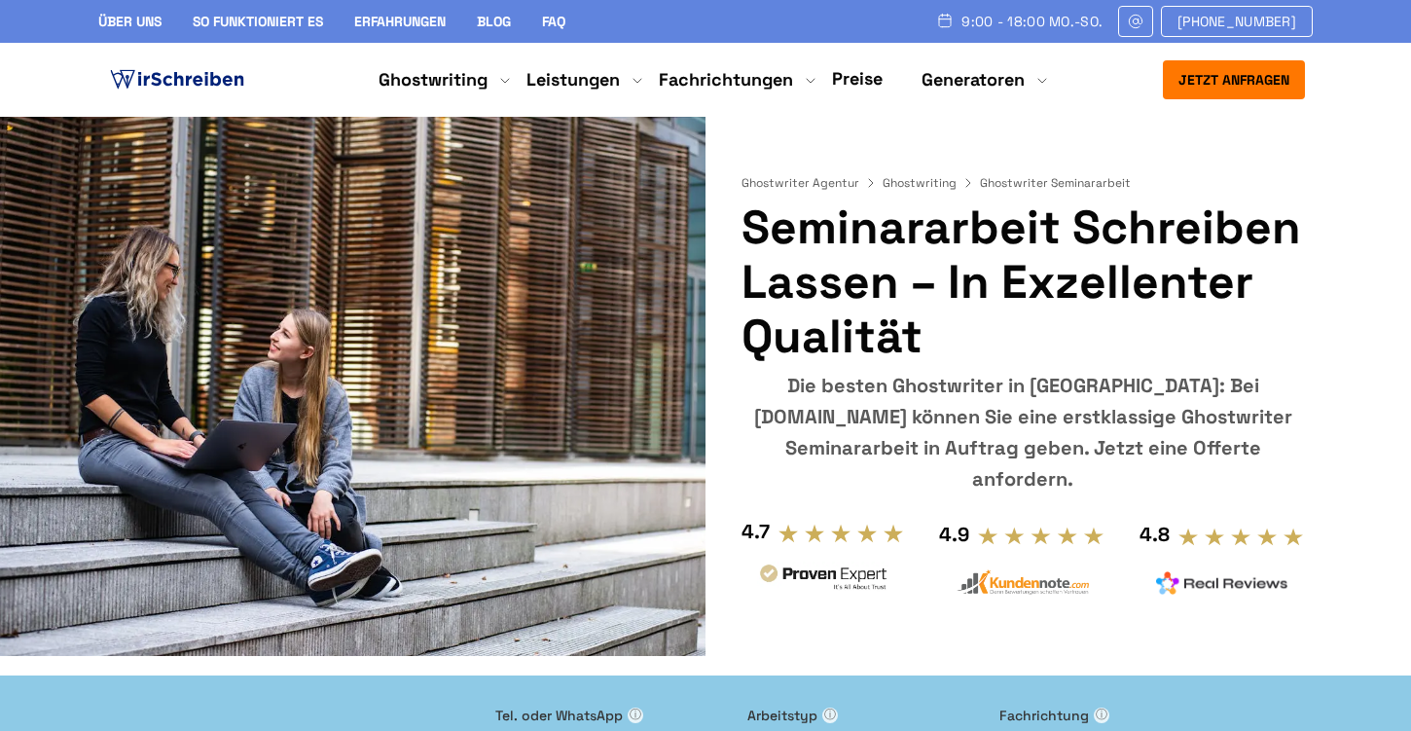  What do you see at coordinates (400, 21) in the screenshot?
I see `a: Erfahrungen` at bounding box center [400, 21].